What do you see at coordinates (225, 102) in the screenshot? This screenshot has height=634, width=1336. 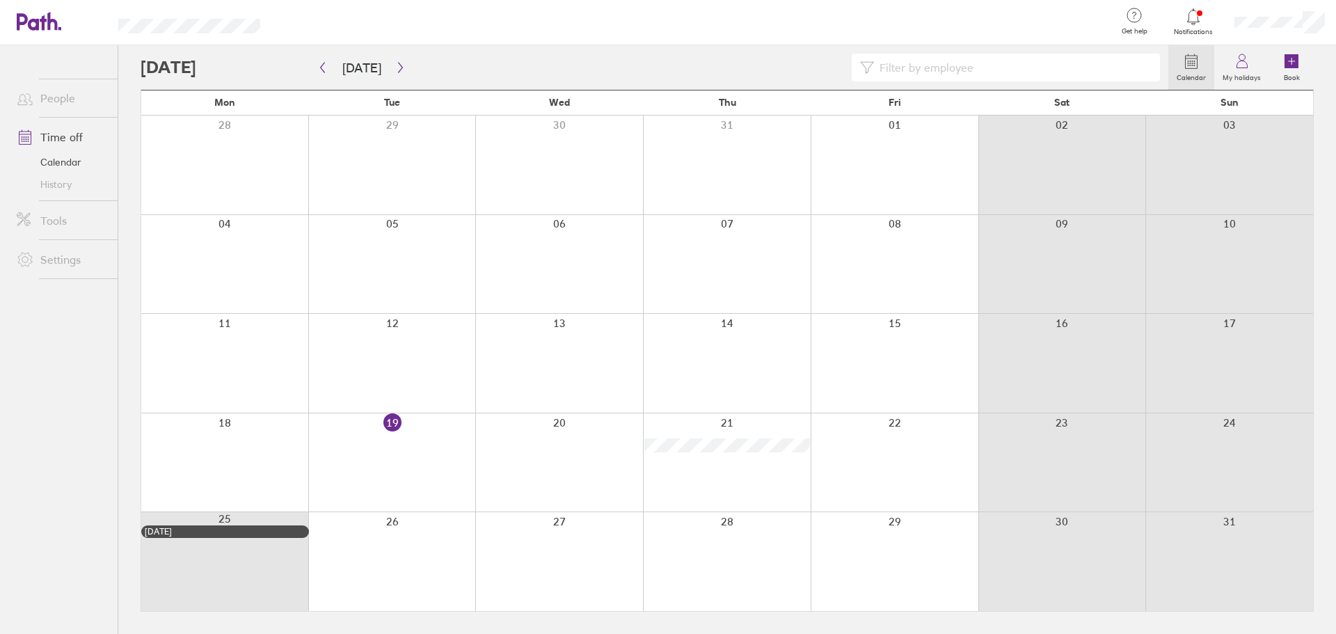 I see `span: Mon` at bounding box center [225, 102].